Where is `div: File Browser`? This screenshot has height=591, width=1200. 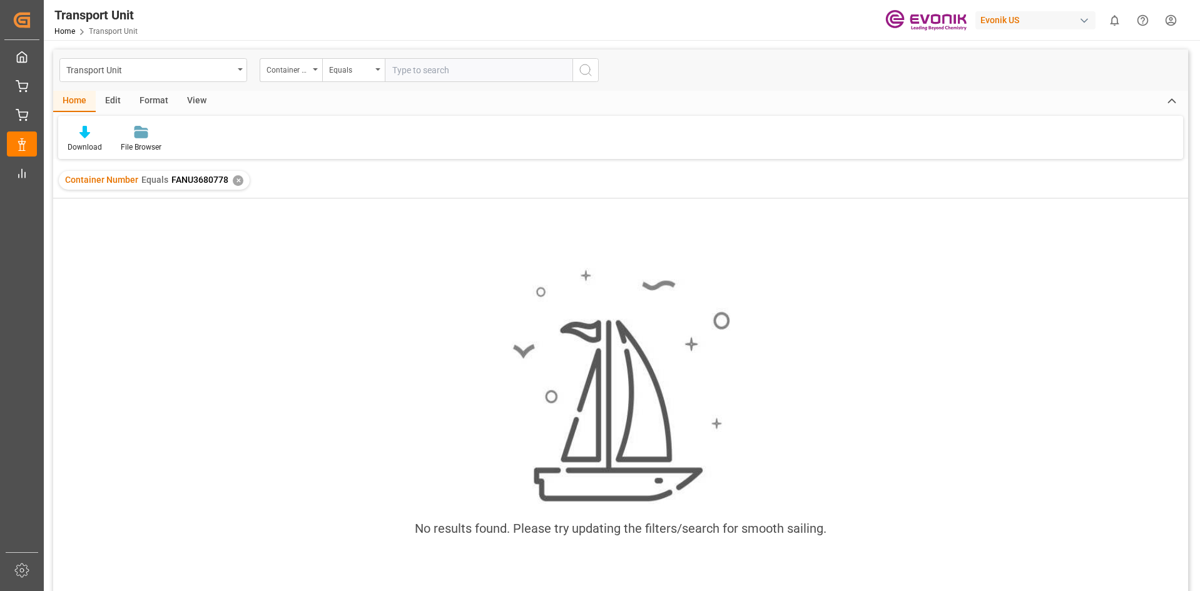 div: File Browser is located at coordinates (141, 147).